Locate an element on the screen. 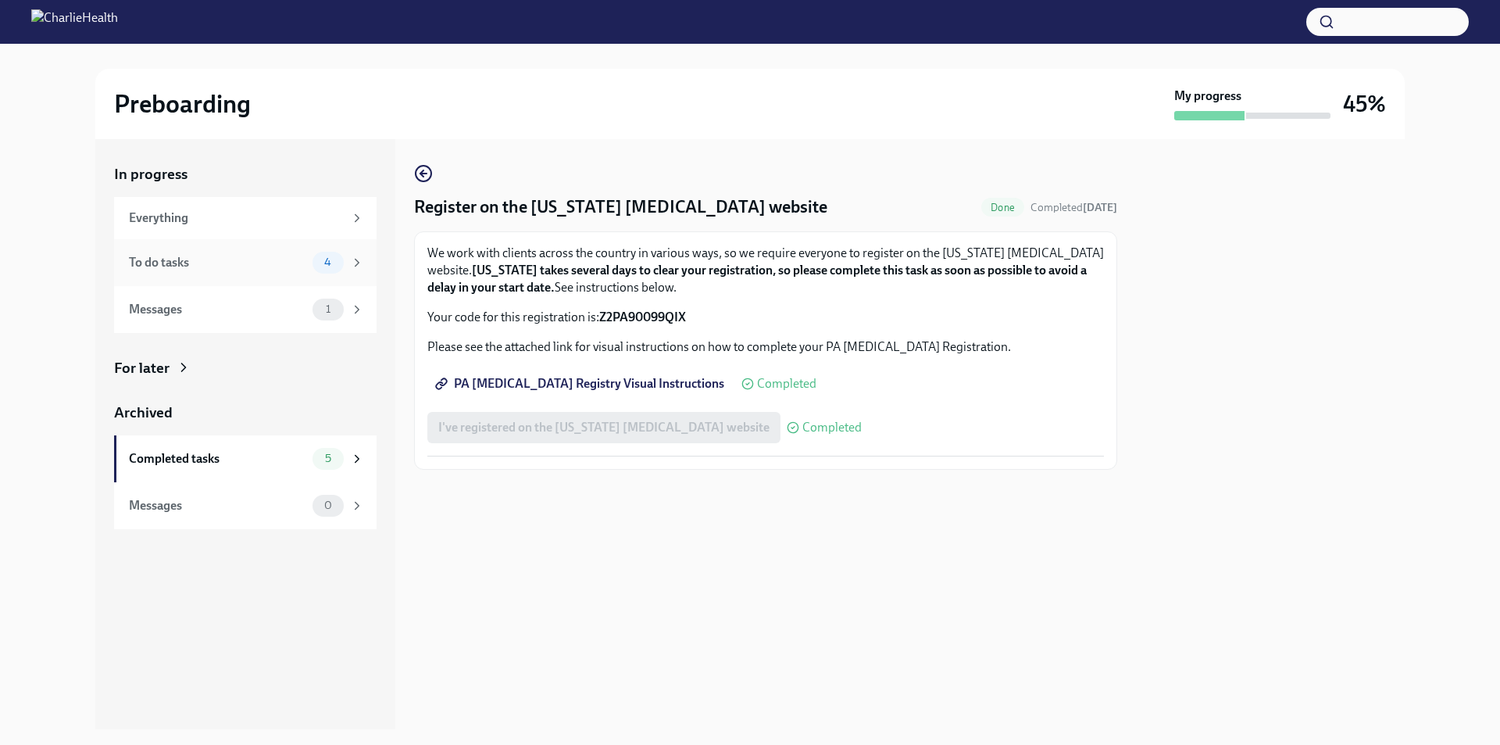 Image resolution: width=1500 pixels, height=745 pixels. p: We work with clients across the country in various ways, so we require everyone to register on th... is located at coordinates (766, 270).